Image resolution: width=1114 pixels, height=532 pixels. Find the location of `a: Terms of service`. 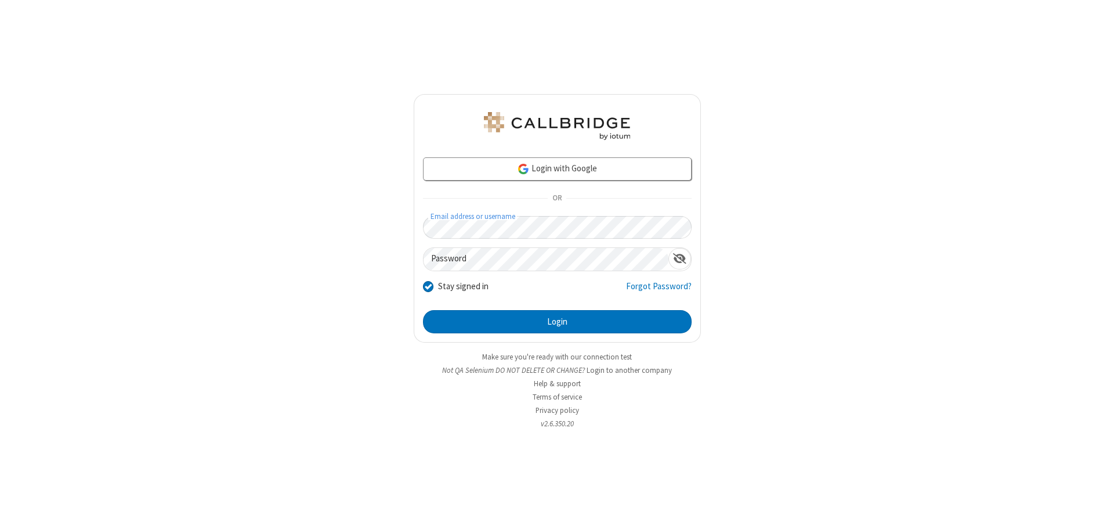

a: Terms of service is located at coordinates (557, 396).